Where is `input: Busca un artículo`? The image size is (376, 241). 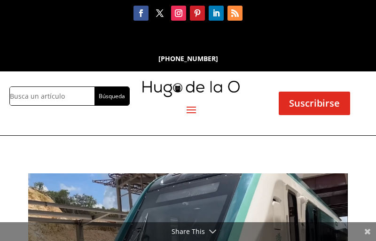 input: Busca un artículo is located at coordinates (52, 96).